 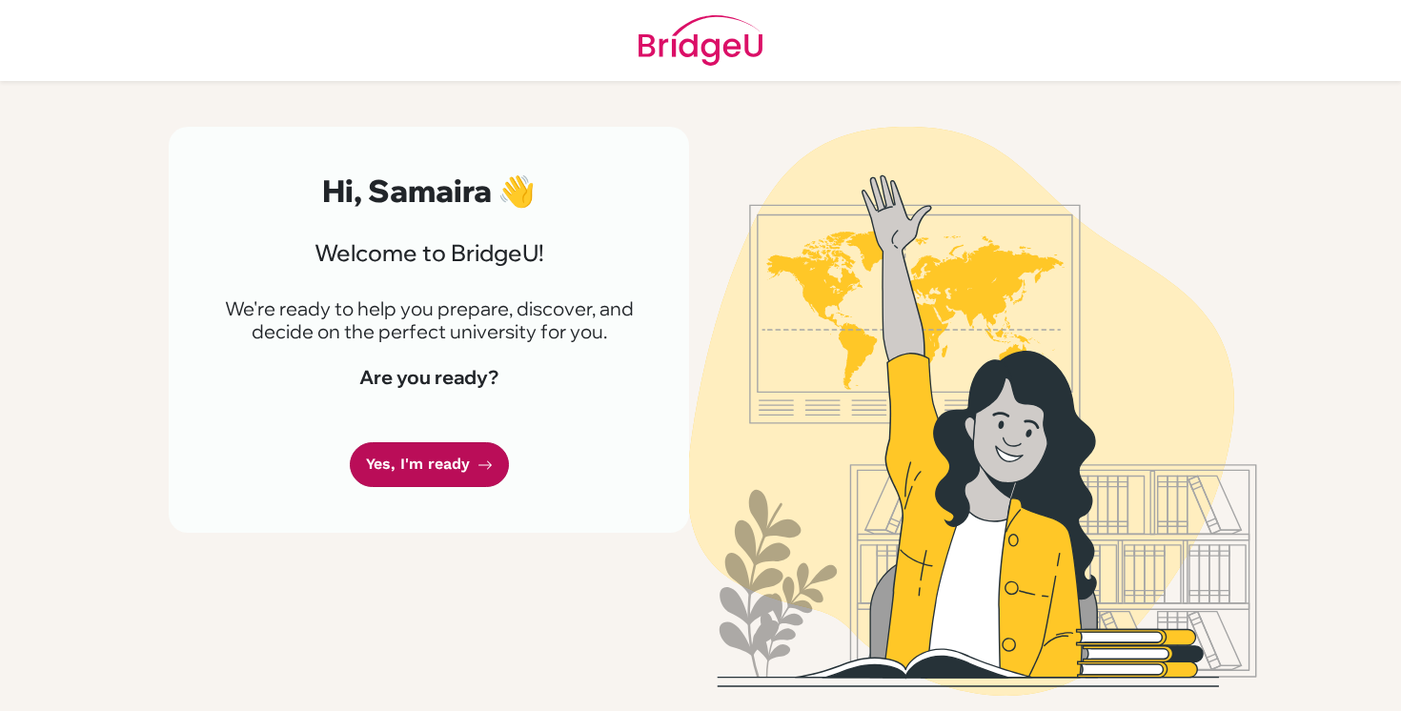 What do you see at coordinates (429, 191) in the screenshot?
I see `h2: Hi, Samaira 👋` at bounding box center [429, 191].